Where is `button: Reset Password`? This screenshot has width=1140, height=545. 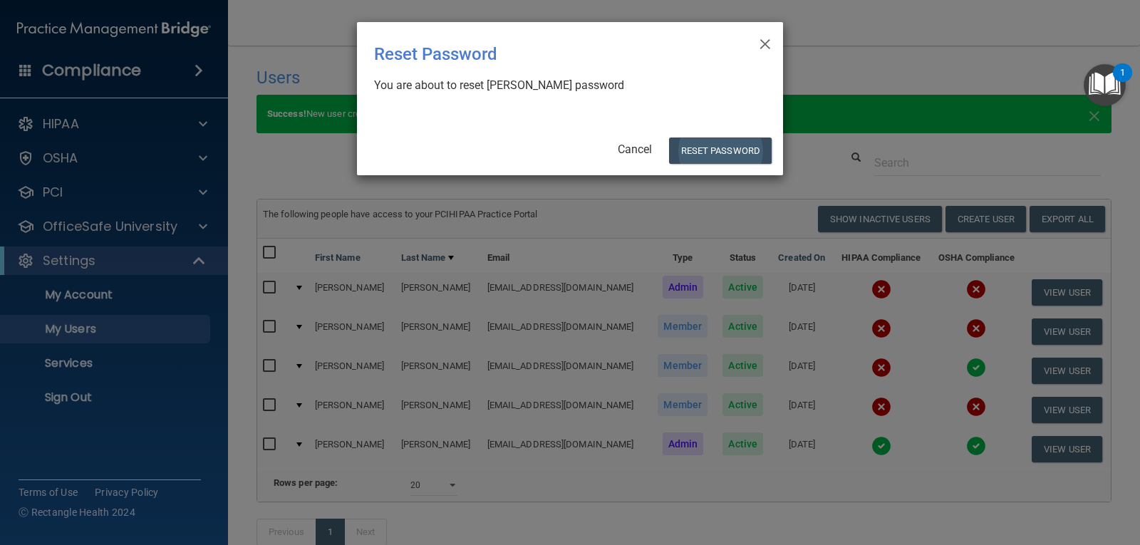
button: Reset Password is located at coordinates (720, 150).